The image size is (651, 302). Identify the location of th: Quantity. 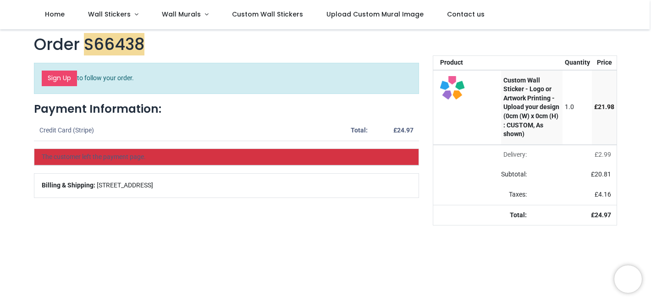
(577, 63).